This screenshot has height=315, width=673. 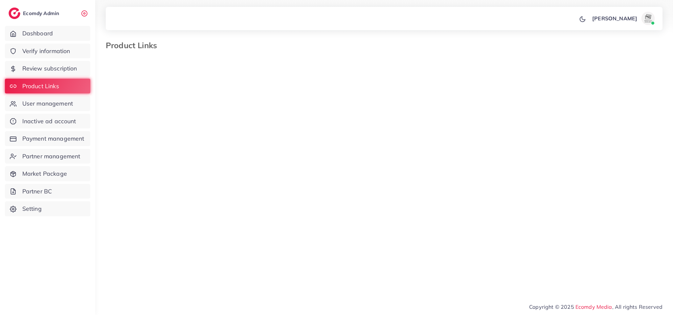 I want to click on span: Setting, so click(x=32, y=209).